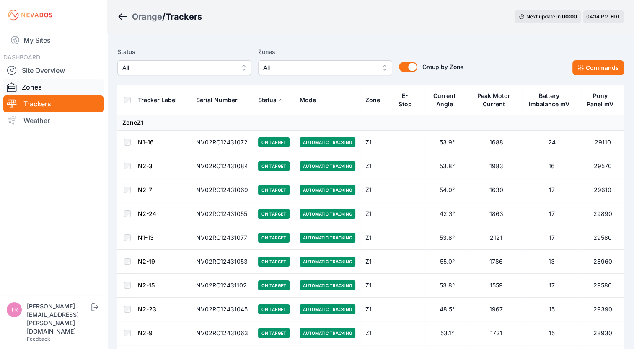 Image resolution: width=634 pixels, height=349 pixels. What do you see at coordinates (551, 166) in the screenshot?
I see `td: 16` at bounding box center [551, 166].